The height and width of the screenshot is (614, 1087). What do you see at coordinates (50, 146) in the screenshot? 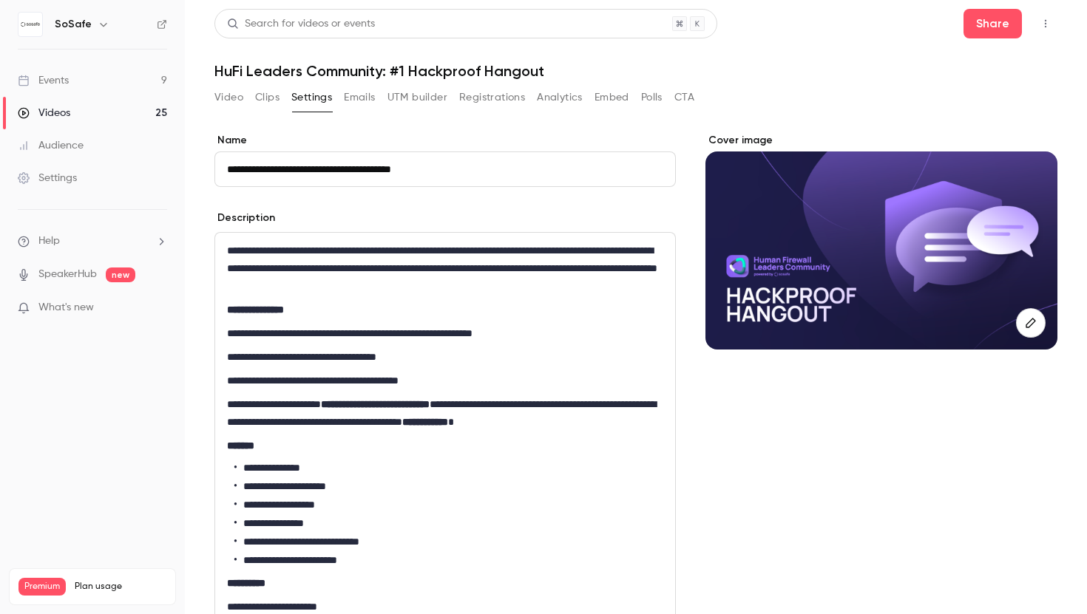
I see `div: Audience` at bounding box center [50, 146].